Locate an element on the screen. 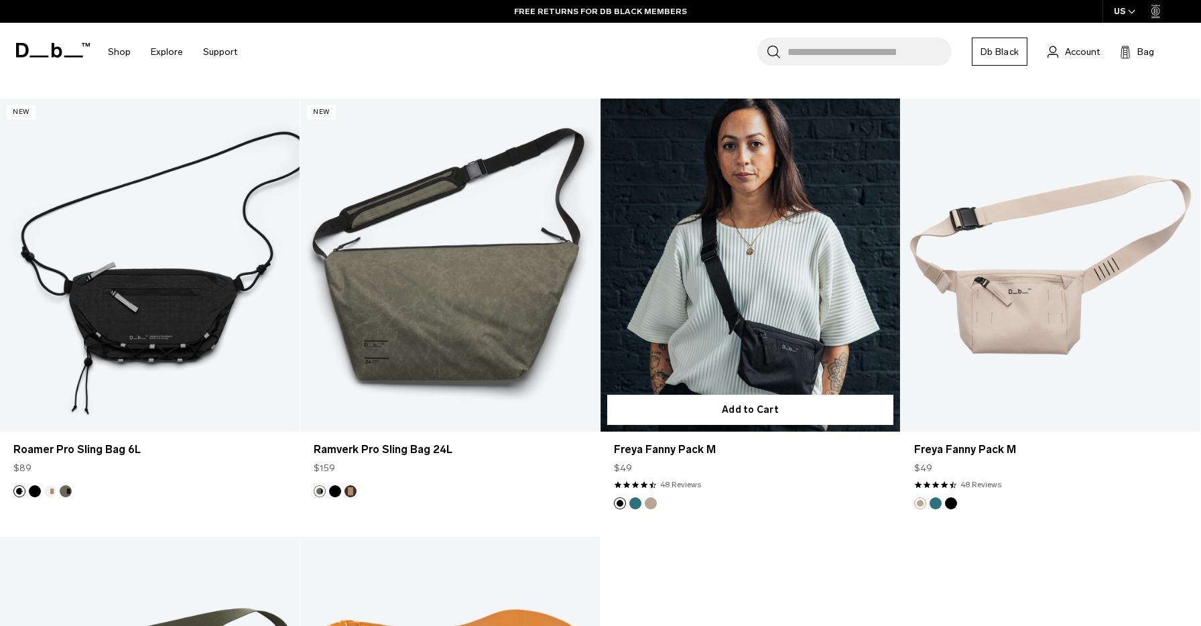  span: $89 is located at coordinates (22, 468).